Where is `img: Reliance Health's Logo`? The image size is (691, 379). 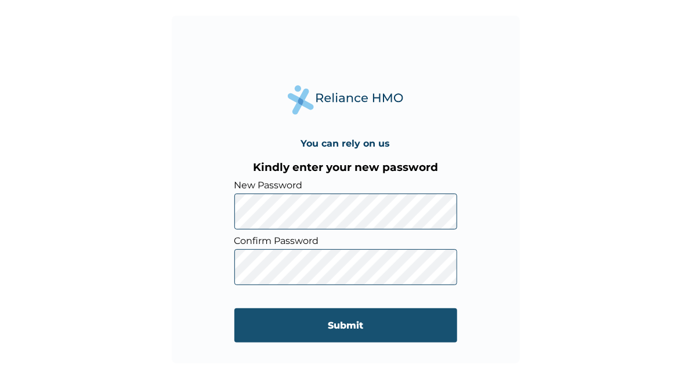
img: Reliance Health's Logo is located at coordinates (346, 100).